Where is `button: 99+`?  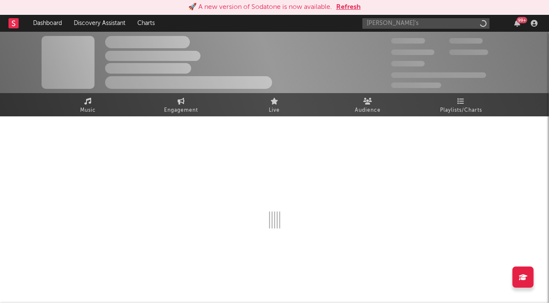
button: 99+ is located at coordinates (517, 23).